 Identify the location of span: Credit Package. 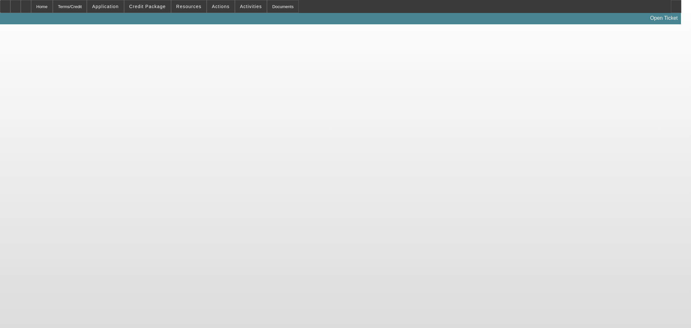
(147, 6).